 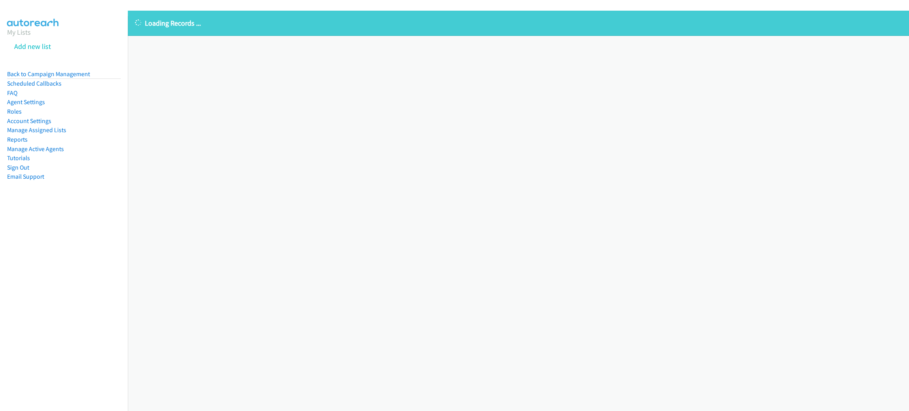 What do you see at coordinates (32, 46) in the screenshot?
I see `a: Add new list` at bounding box center [32, 46].